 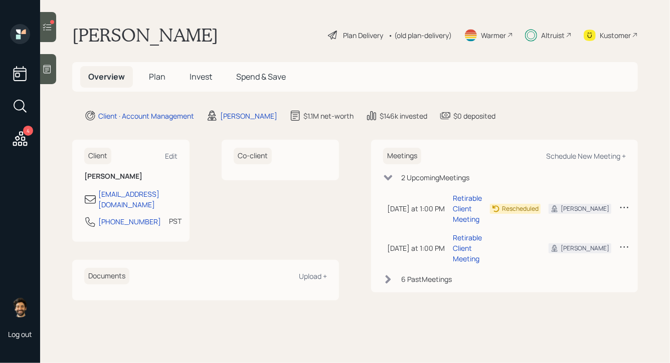 What do you see at coordinates (20, 308) in the screenshot?
I see `img: eric-schwartz-headshot.png` at bounding box center [20, 308].